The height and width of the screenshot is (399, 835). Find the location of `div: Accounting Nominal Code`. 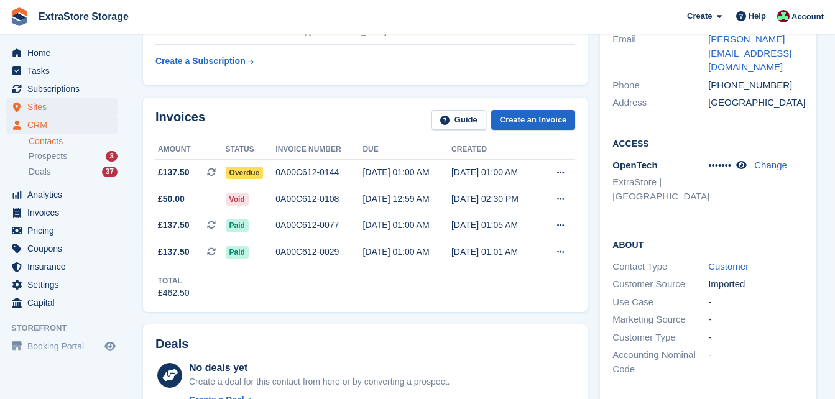

div: Accounting Nominal Code is located at coordinates (661, 362).